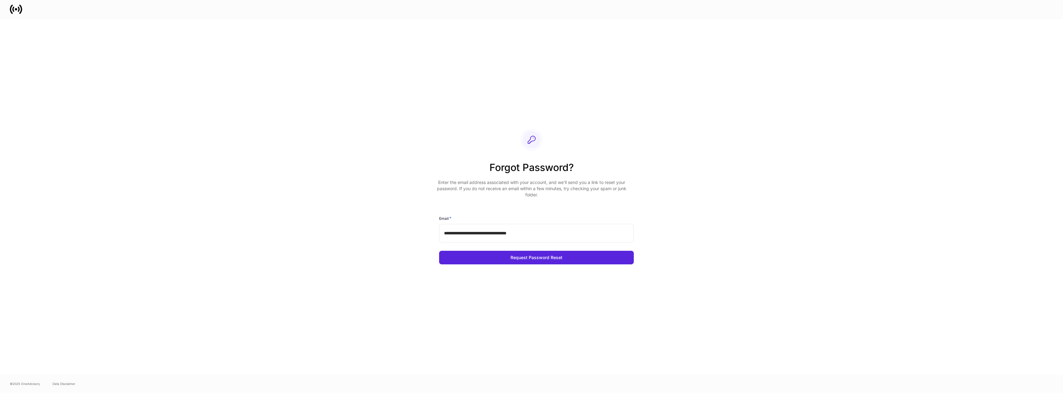 This screenshot has width=1063, height=393. Describe the element at coordinates (531, 170) in the screenshot. I see `h2: Forgot Password?` at that location.